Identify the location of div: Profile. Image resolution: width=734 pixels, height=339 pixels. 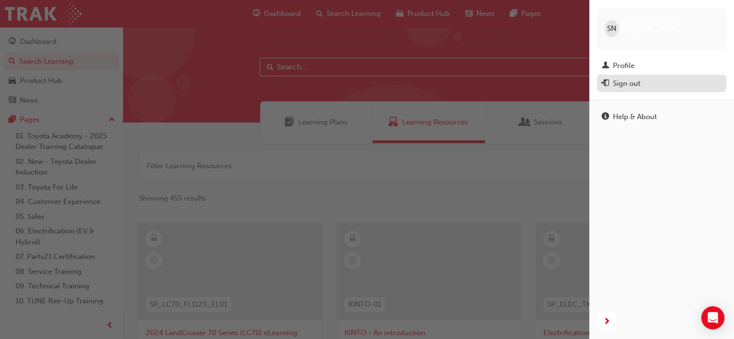
(623, 66).